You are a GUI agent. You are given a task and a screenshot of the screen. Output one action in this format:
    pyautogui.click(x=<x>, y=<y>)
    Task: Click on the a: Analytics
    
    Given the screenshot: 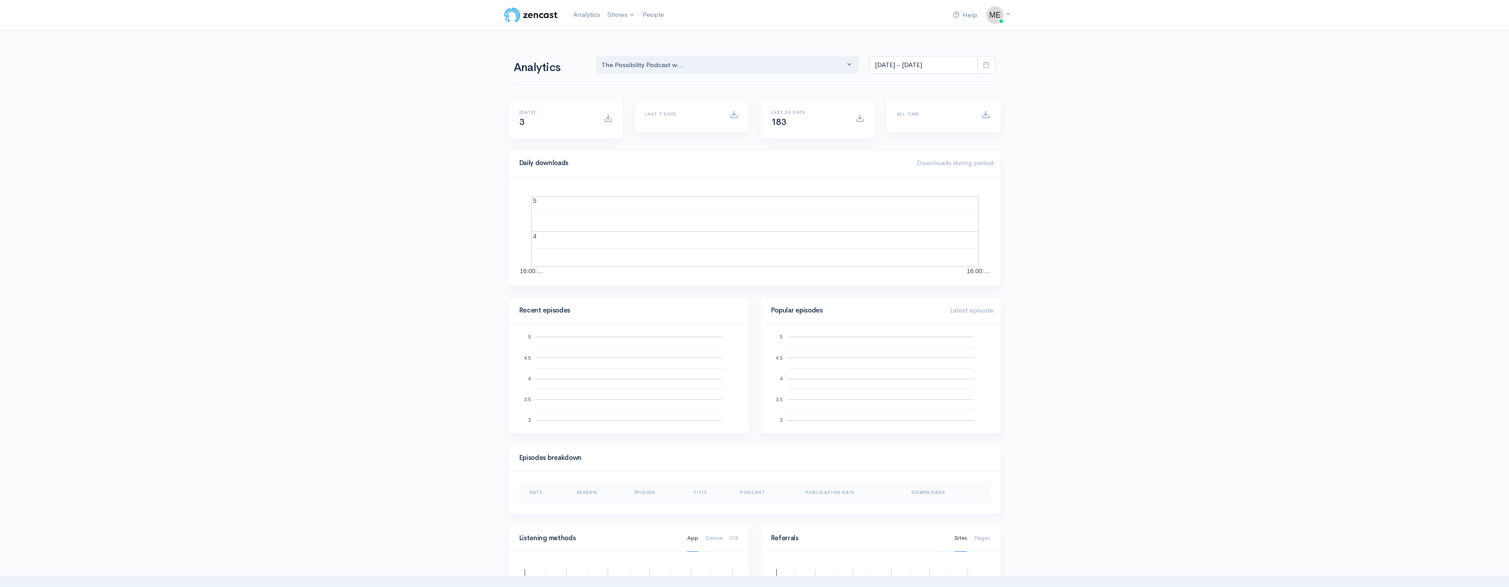 What is the action you would take?
    pyautogui.click(x=586, y=15)
    